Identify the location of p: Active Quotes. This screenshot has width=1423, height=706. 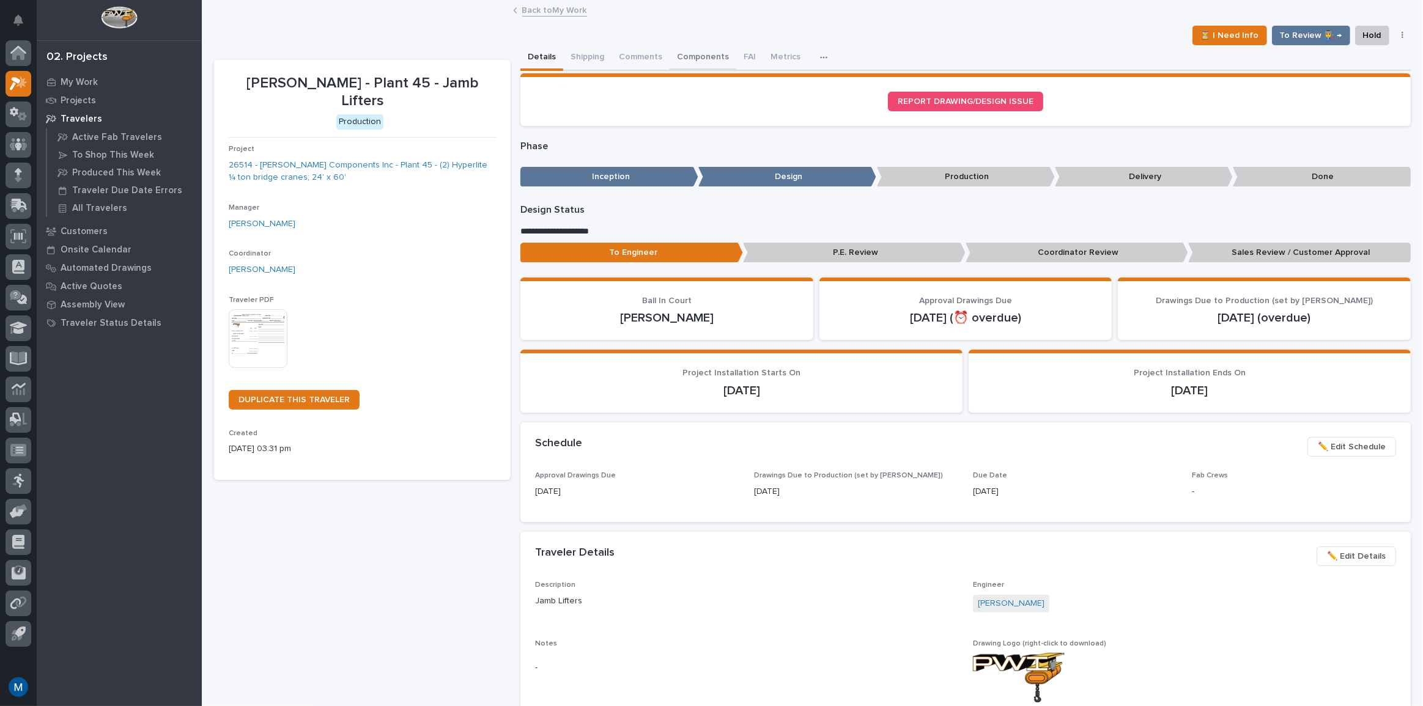
(91, 287).